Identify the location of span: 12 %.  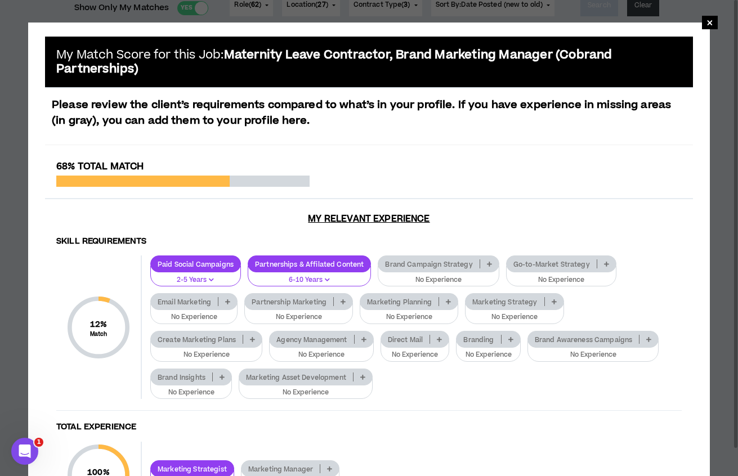
(99, 324).